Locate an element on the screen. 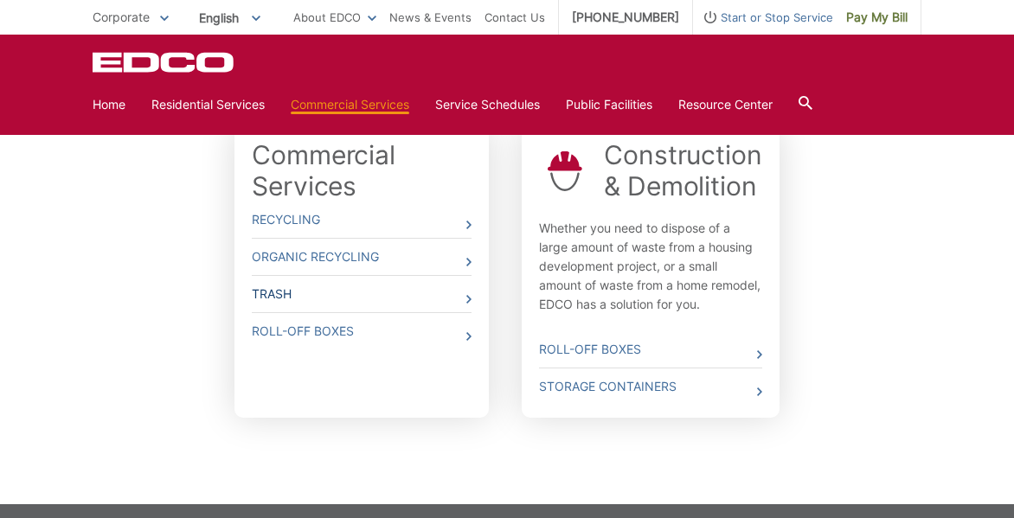 The height and width of the screenshot is (518, 1014). p: Whether you need to dispose of a large amount of waste from a housing development project, or a s... is located at coordinates (651, 267).